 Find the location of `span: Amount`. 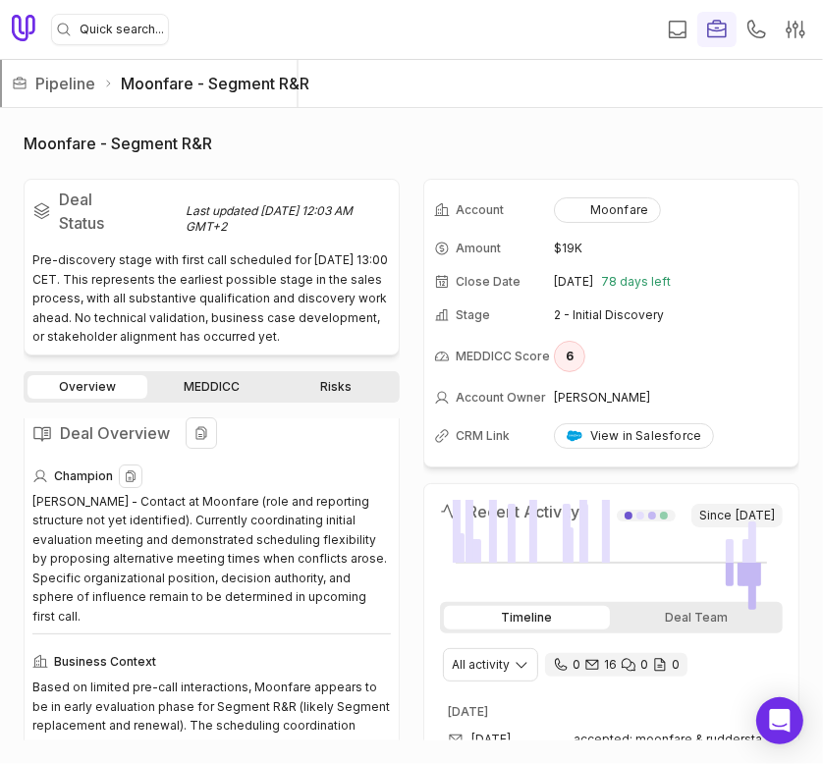

span: Amount is located at coordinates (478, 248).